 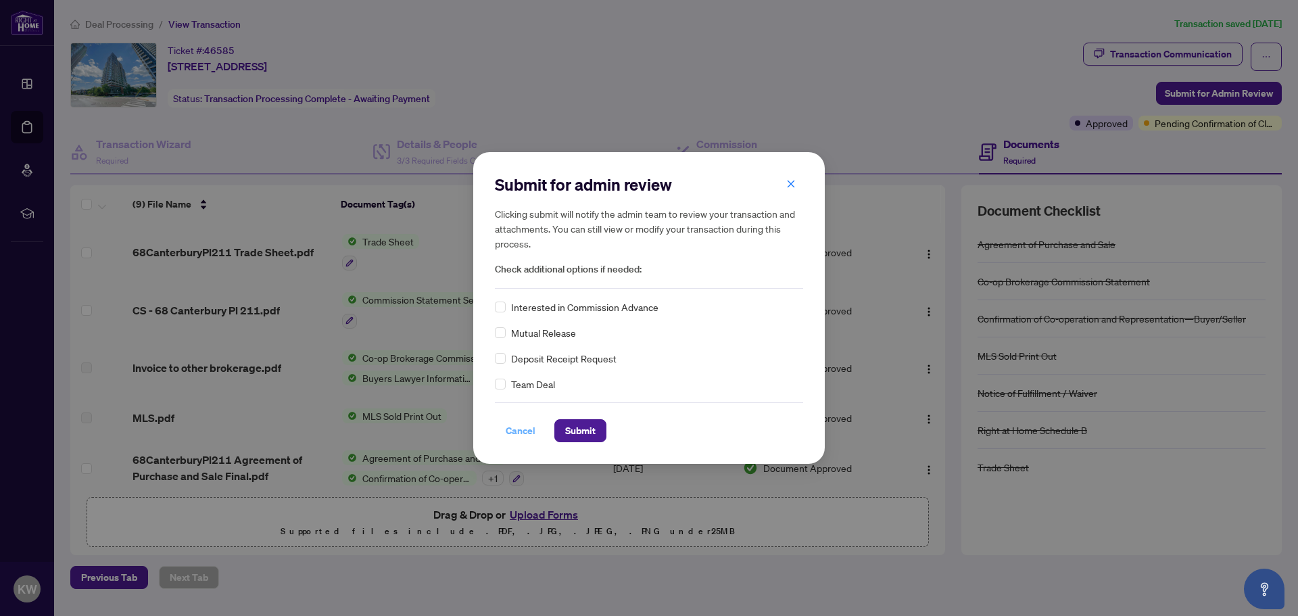 I want to click on span: Cancel, so click(x=521, y=431).